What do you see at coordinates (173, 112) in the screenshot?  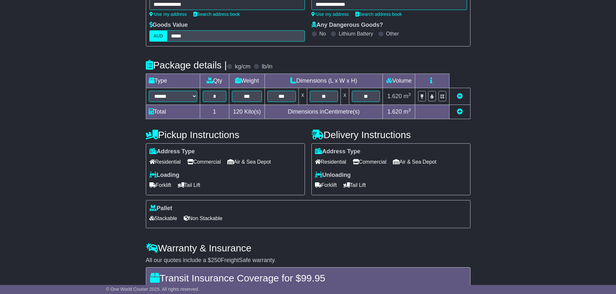 I see `td: Total` at bounding box center [173, 112].